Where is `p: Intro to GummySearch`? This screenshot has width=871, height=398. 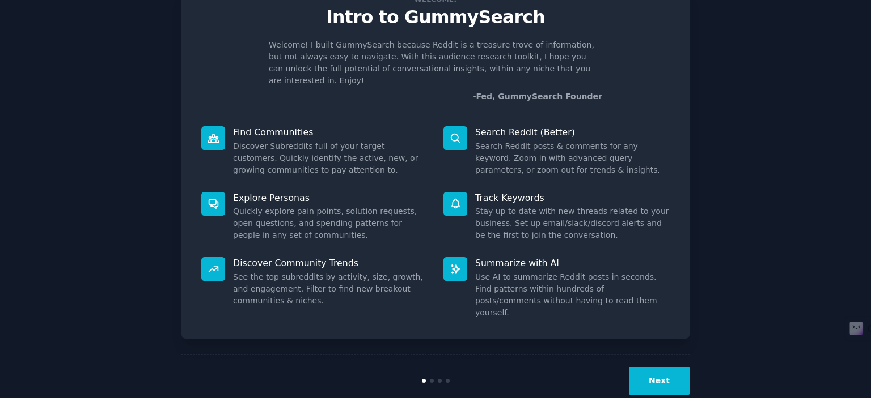
p: Intro to GummySearch is located at coordinates (435, 17).